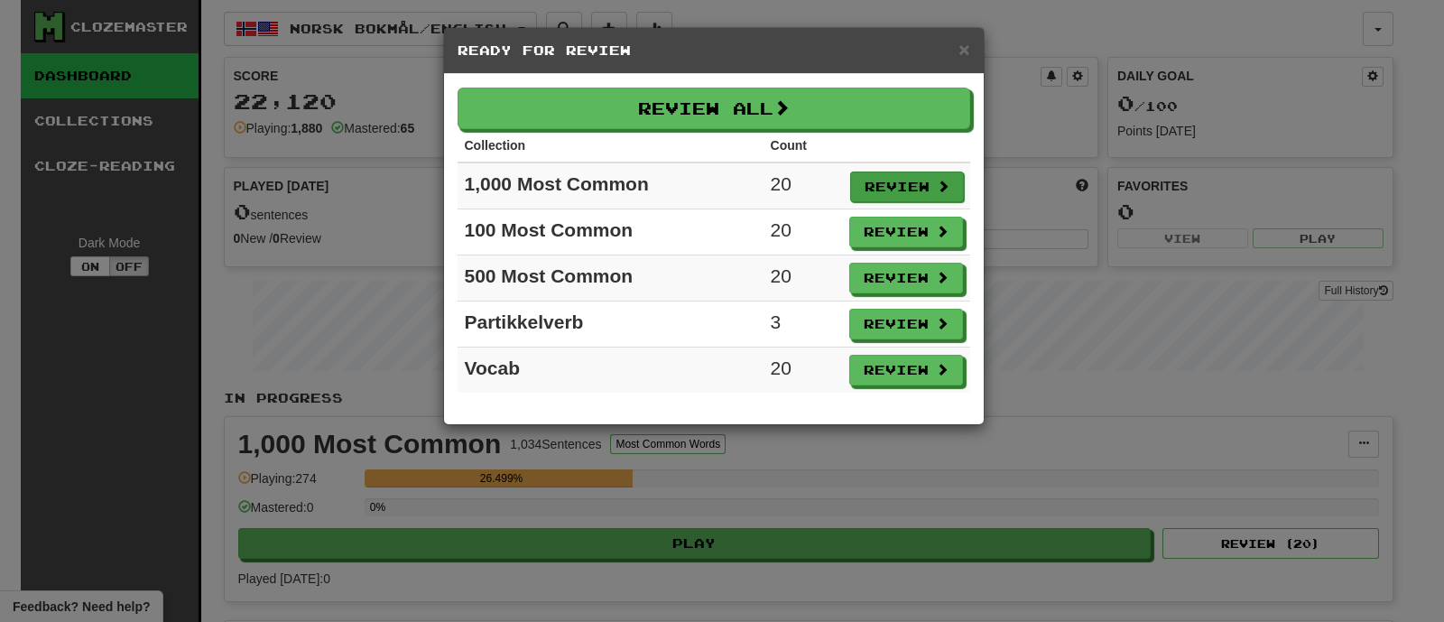 This screenshot has width=1444, height=622. What do you see at coordinates (803, 145) in the screenshot?
I see `th: Count` at bounding box center [803, 145].